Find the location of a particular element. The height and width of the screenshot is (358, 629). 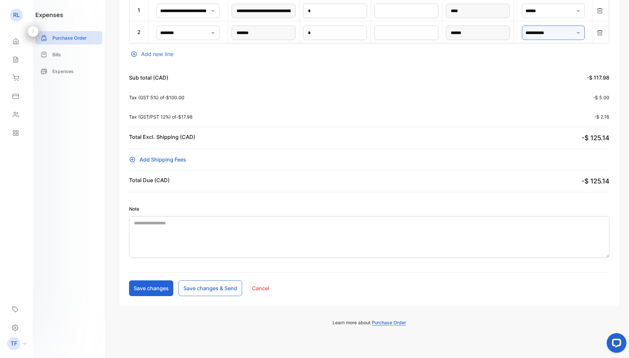

span: -$100.00 is located at coordinates (174, 97).